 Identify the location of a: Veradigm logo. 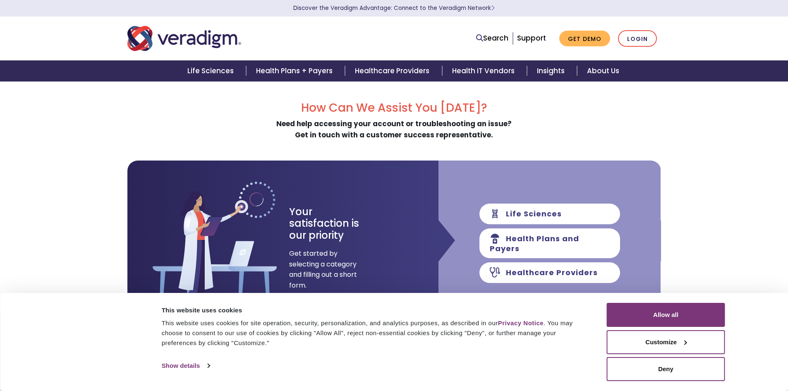
(184, 38).